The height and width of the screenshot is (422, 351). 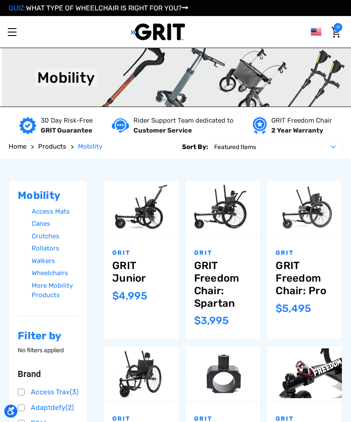 I want to click on a: Mobility, so click(x=90, y=147).